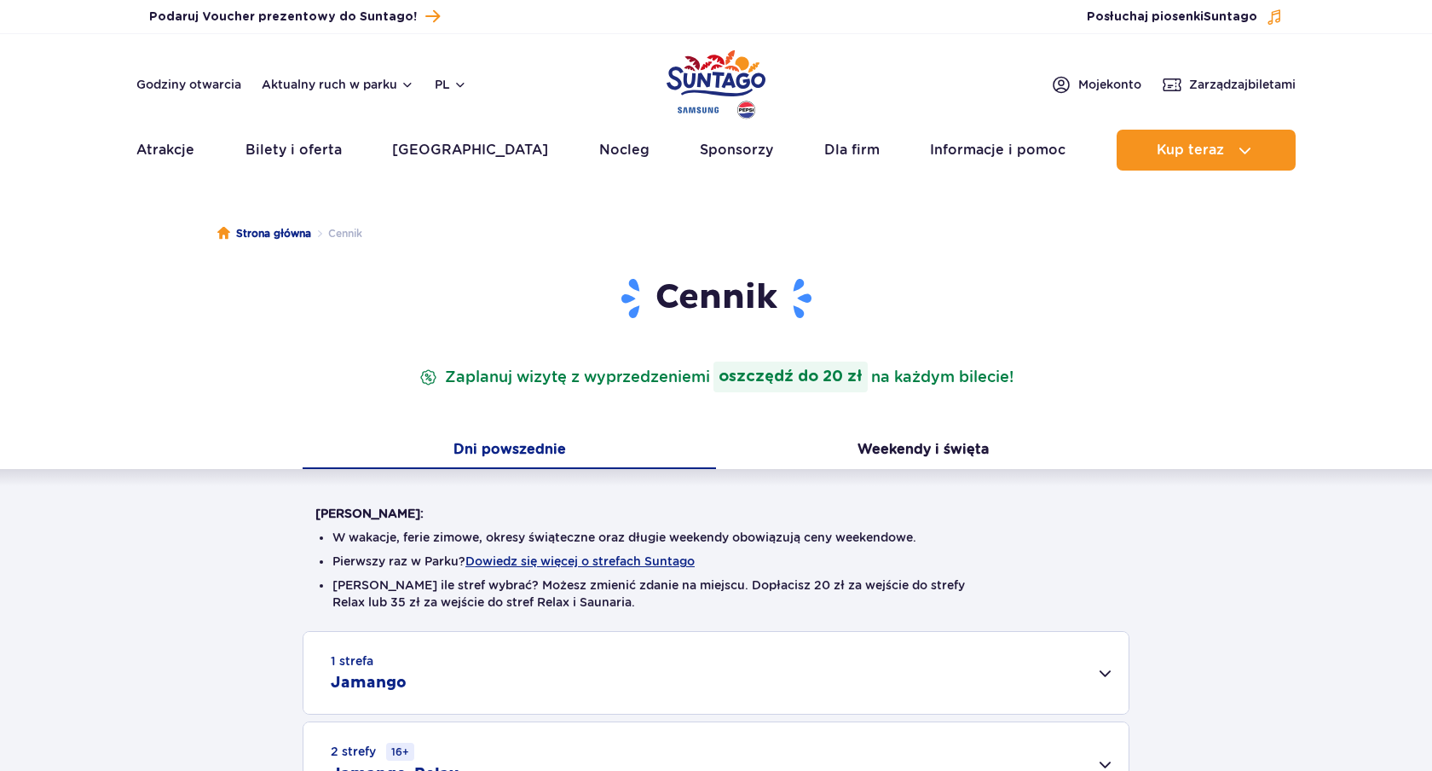 The image size is (1432, 771). What do you see at coordinates (509, 451) in the screenshot?
I see `button: Dni powszednie` at bounding box center [509, 451].